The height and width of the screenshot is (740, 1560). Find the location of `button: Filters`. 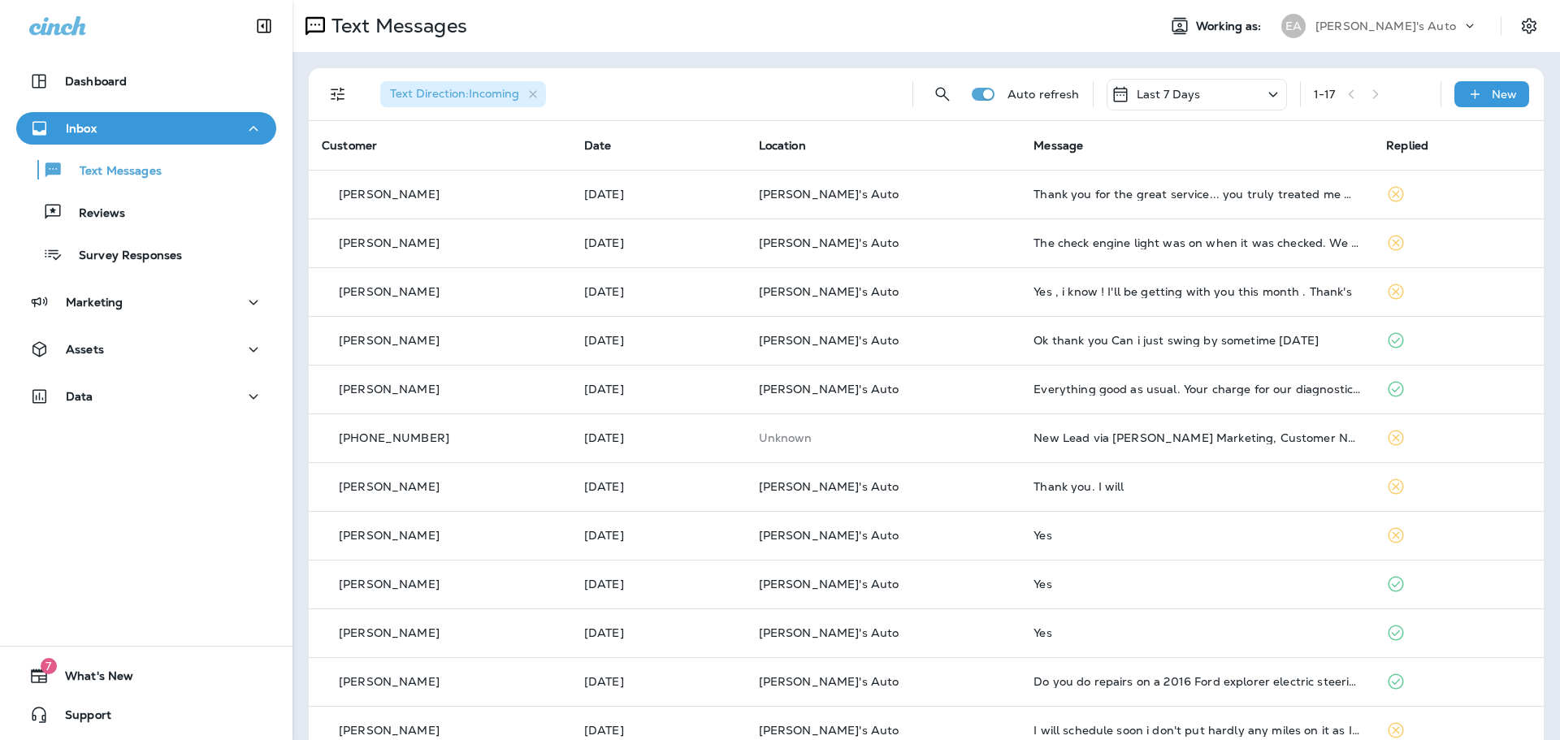

button: Filters is located at coordinates (338, 94).